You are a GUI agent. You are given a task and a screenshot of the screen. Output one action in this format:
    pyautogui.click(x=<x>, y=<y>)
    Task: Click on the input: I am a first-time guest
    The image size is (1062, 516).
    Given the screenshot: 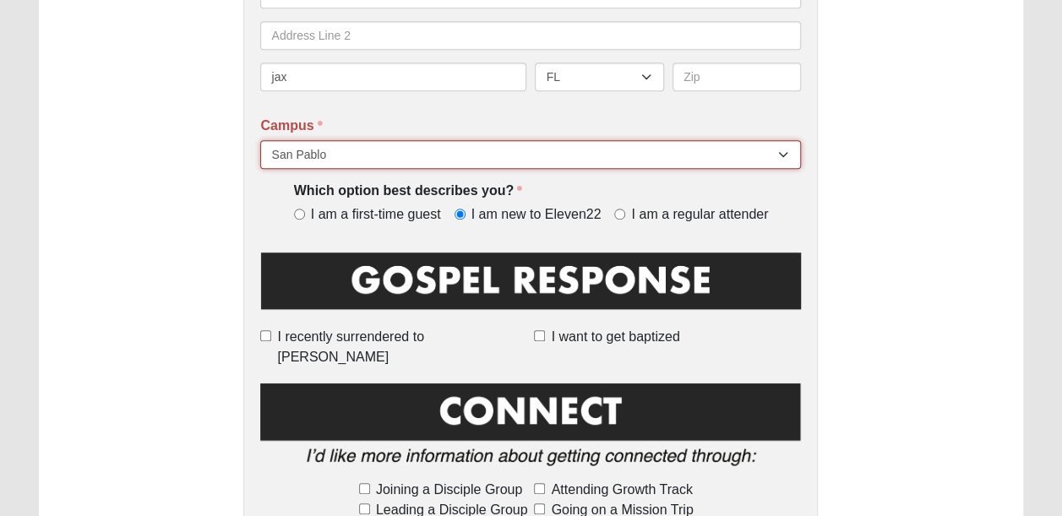 What is the action you would take?
    pyautogui.click(x=299, y=214)
    